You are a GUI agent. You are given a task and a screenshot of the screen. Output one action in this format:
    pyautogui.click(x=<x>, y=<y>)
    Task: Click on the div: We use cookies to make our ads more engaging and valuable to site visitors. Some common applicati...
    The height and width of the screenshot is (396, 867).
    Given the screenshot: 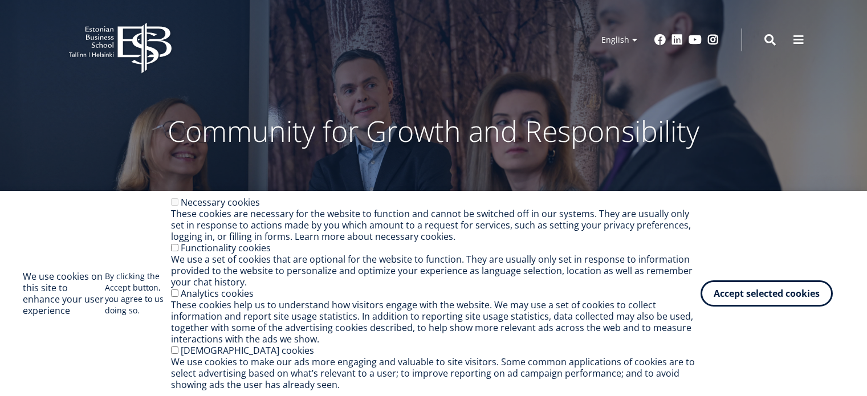 What is the action you would take?
    pyautogui.click(x=436, y=374)
    